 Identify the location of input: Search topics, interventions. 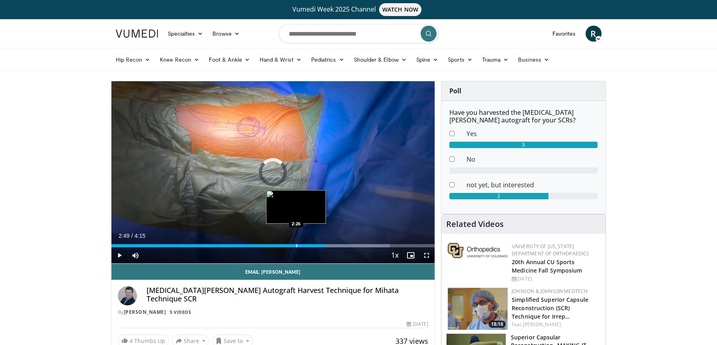
(359, 34).